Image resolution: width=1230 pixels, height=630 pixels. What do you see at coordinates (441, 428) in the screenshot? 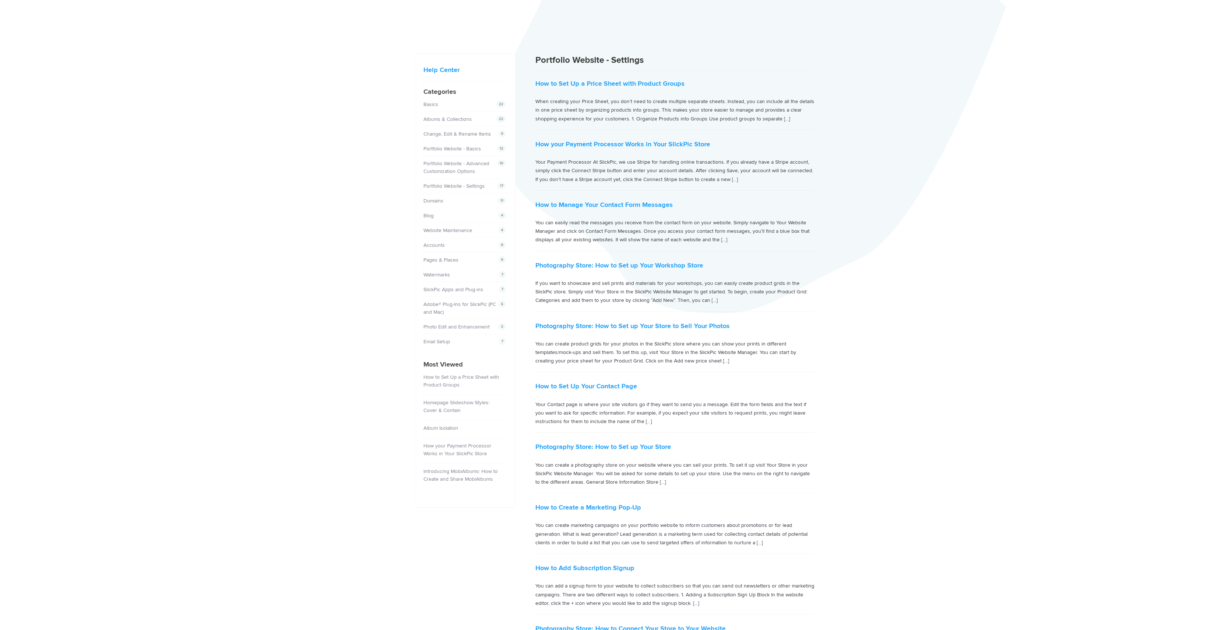
I see `a: Album Isolation` at bounding box center [441, 428].